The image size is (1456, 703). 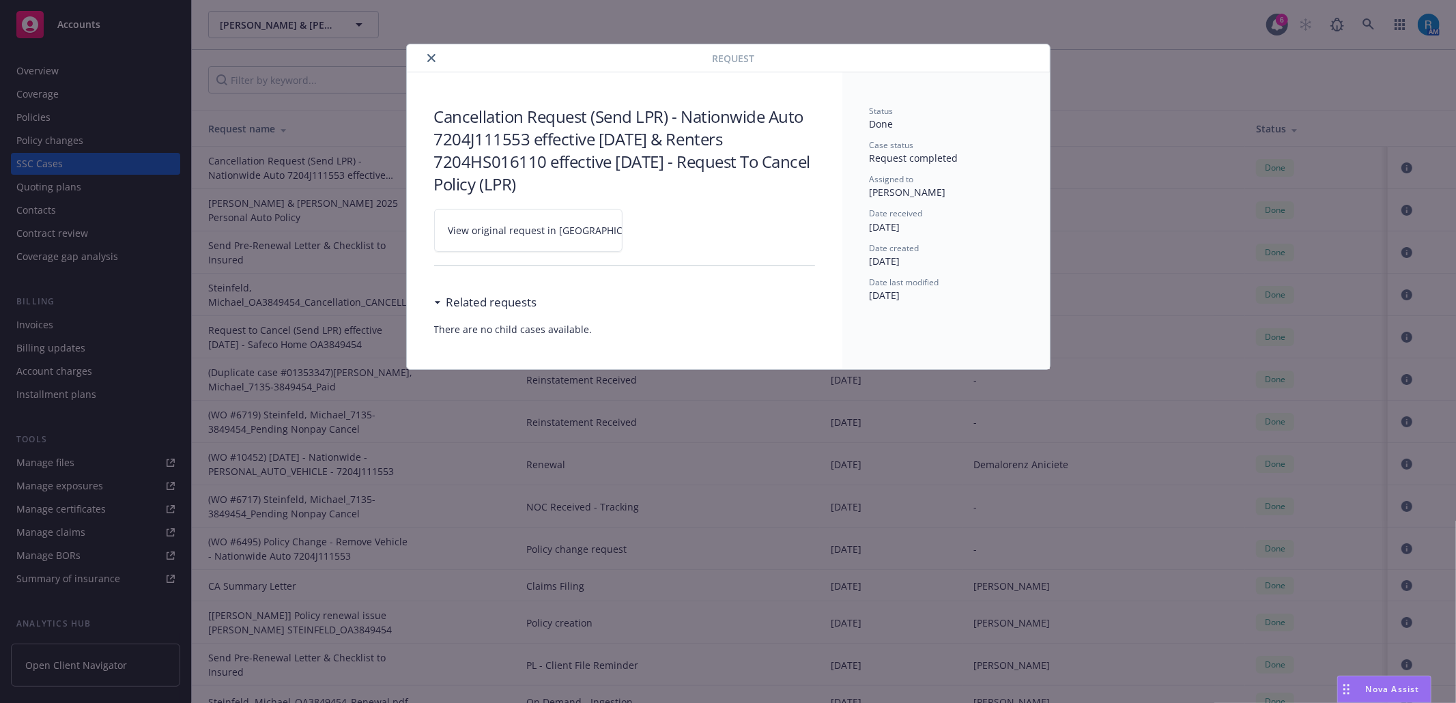 What do you see at coordinates (491, 302) in the screenshot?
I see `h3: Related requests` at bounding box center [491, 302].